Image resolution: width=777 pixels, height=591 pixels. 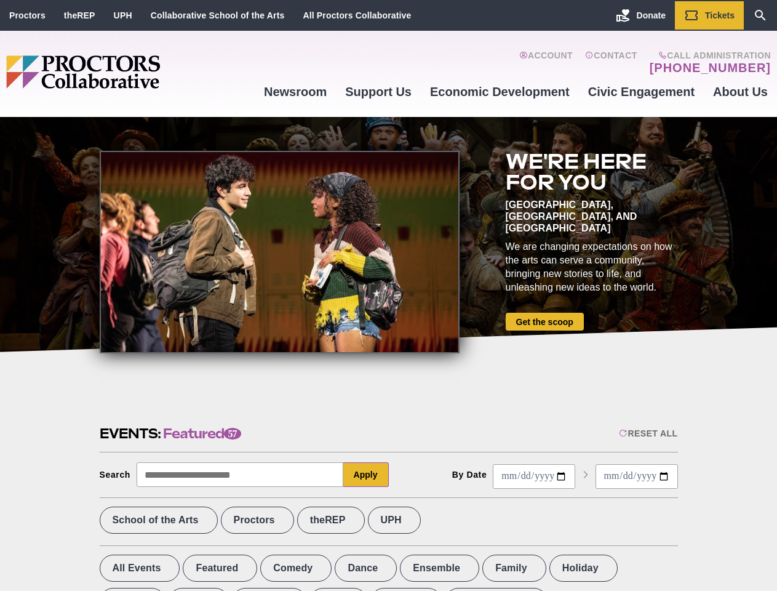 What do you see at coordinates (648, 433) in the screenshot?
I see `div: Reset All` at bounding box center [648, 433].